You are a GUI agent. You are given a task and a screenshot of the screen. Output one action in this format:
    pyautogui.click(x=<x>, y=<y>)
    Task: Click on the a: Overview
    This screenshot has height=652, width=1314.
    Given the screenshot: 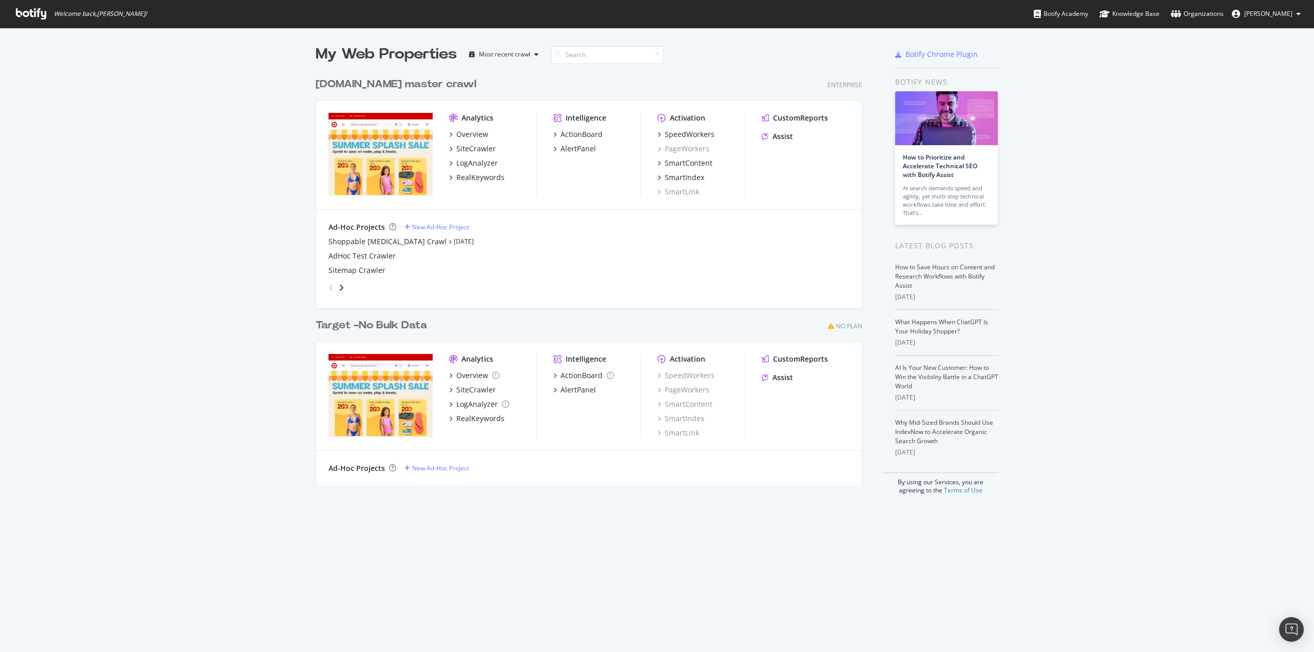 What is the action you would take?
    pyautogui.click(x=474, y=376)
    